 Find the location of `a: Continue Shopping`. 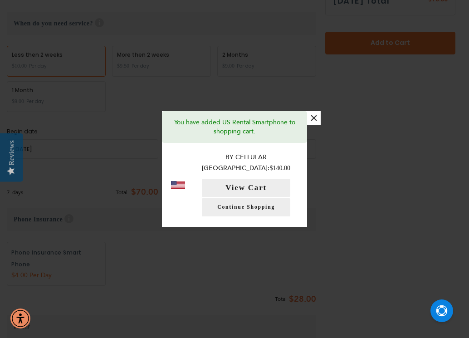

a: Continue Shopping is located at coordinates (246, 207).